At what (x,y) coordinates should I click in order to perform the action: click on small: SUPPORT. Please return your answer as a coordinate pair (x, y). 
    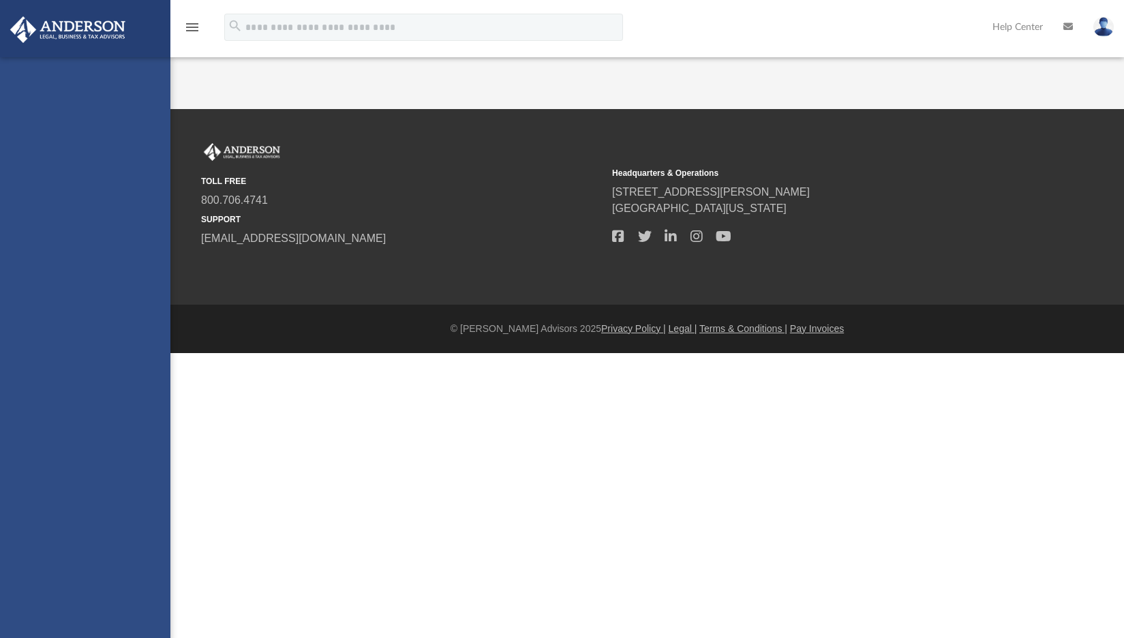
    Looking at the image, I should click on (401, 219).